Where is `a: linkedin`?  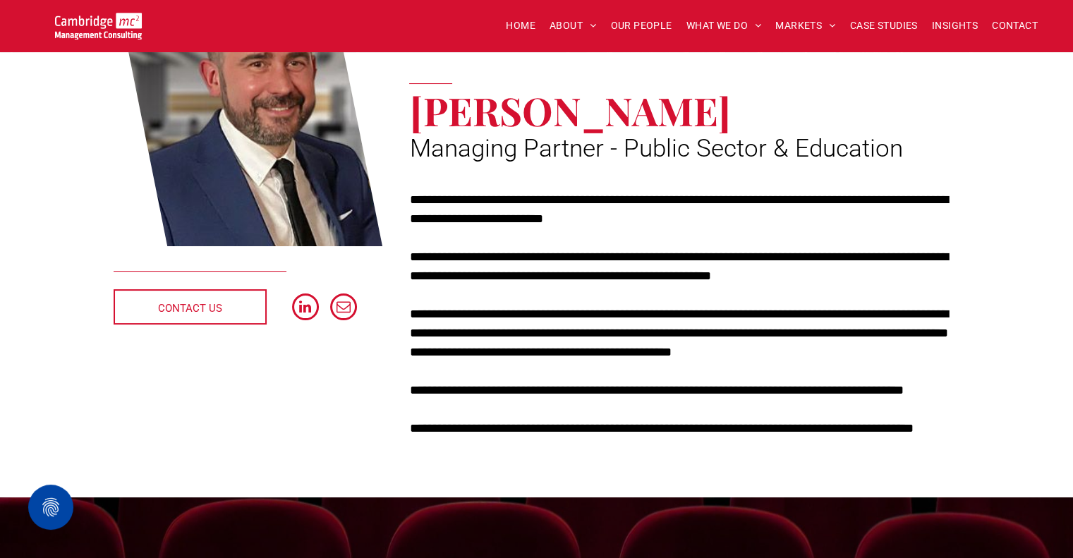
a: linkedin is located at coordinates (306, 308).